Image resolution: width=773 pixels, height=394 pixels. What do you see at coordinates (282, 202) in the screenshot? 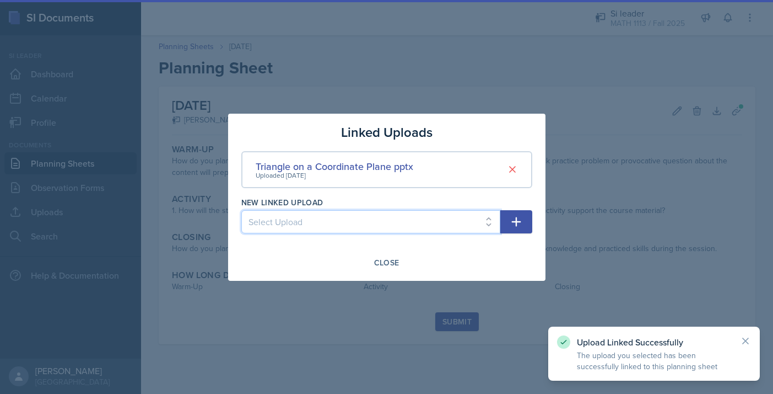
I see `label: New Linked Upload` at bounding box center [282, 202].